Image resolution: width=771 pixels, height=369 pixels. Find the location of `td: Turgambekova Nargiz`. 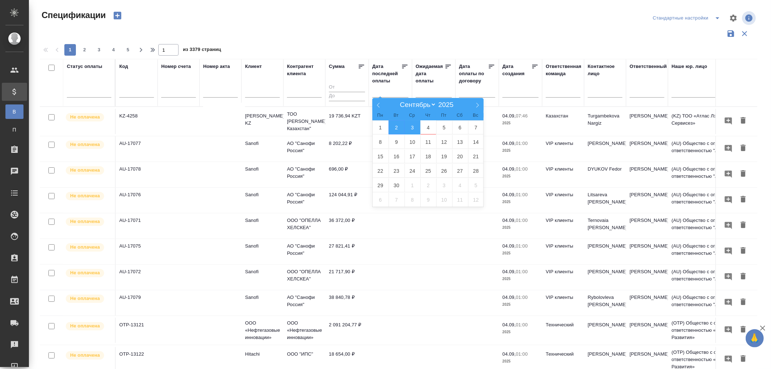

td: Turgambekova Nargiz is located at coordinates (605, 121).